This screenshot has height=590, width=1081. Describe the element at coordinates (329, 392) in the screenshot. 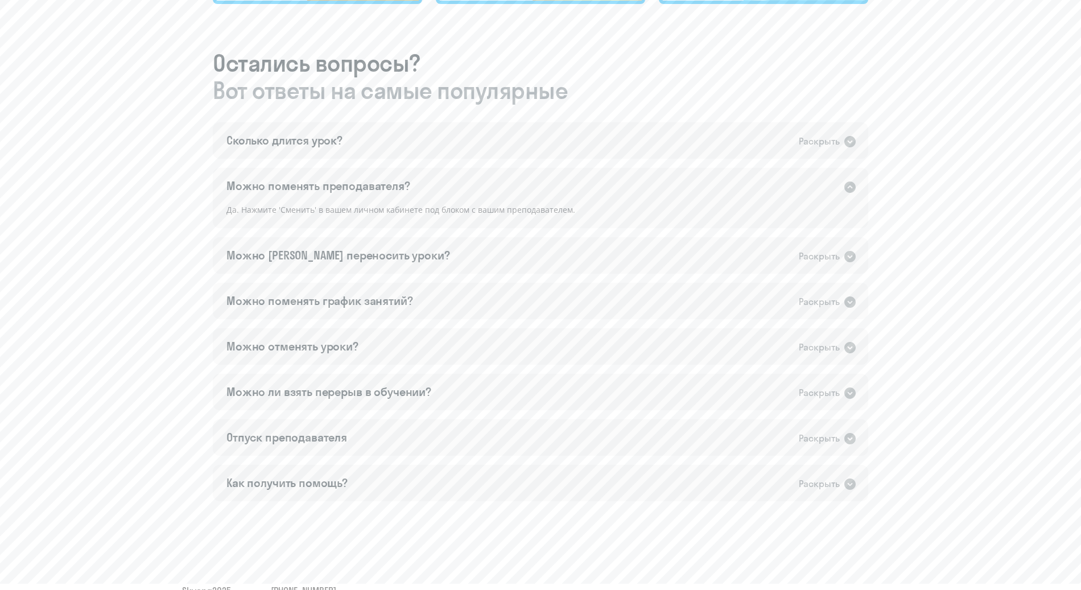

I see `div: Можно ли взять перерыв в обучении?` at that location.